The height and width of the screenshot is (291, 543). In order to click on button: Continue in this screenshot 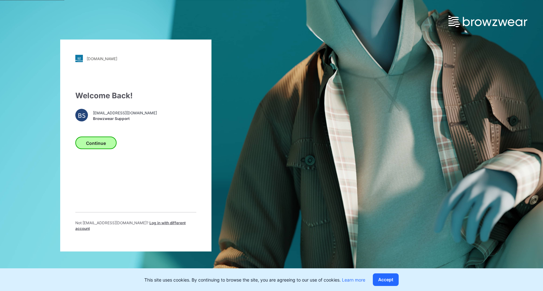, I will do `click(96, 143)`.